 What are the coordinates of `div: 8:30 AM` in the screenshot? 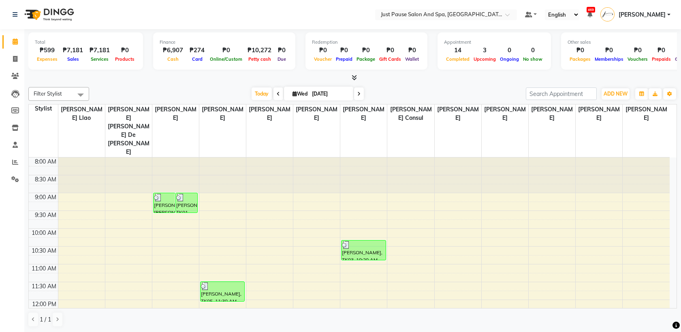 It's located at (45, 179).